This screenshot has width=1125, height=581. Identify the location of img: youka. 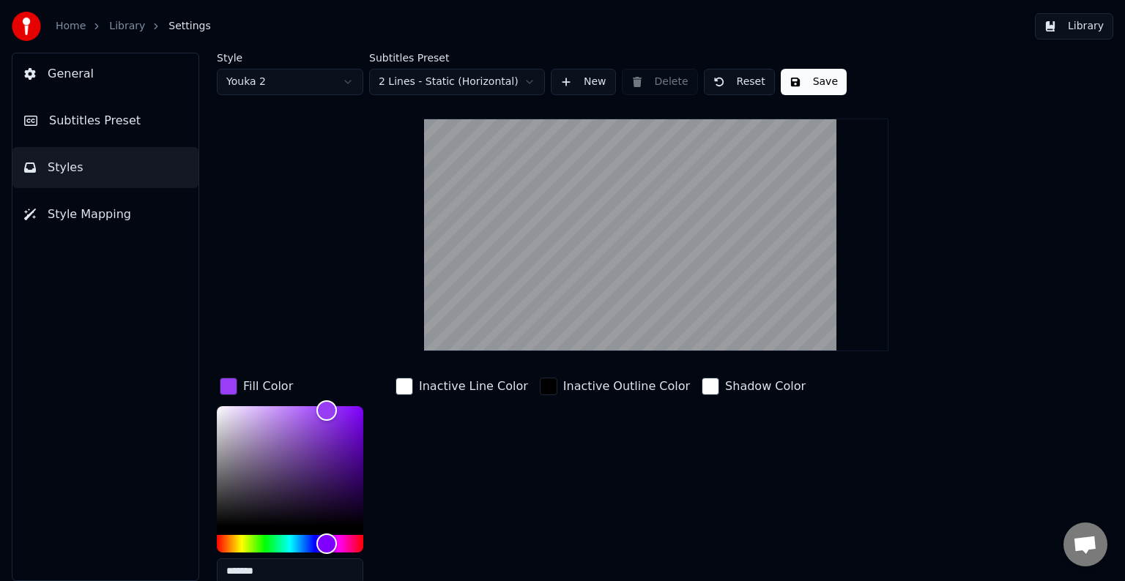
(26, 26).